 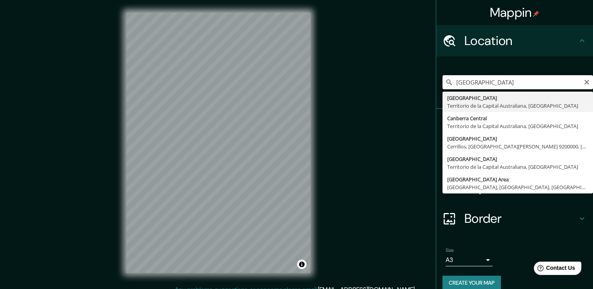 I want to click on div: Style, so click(x=514, y=156).